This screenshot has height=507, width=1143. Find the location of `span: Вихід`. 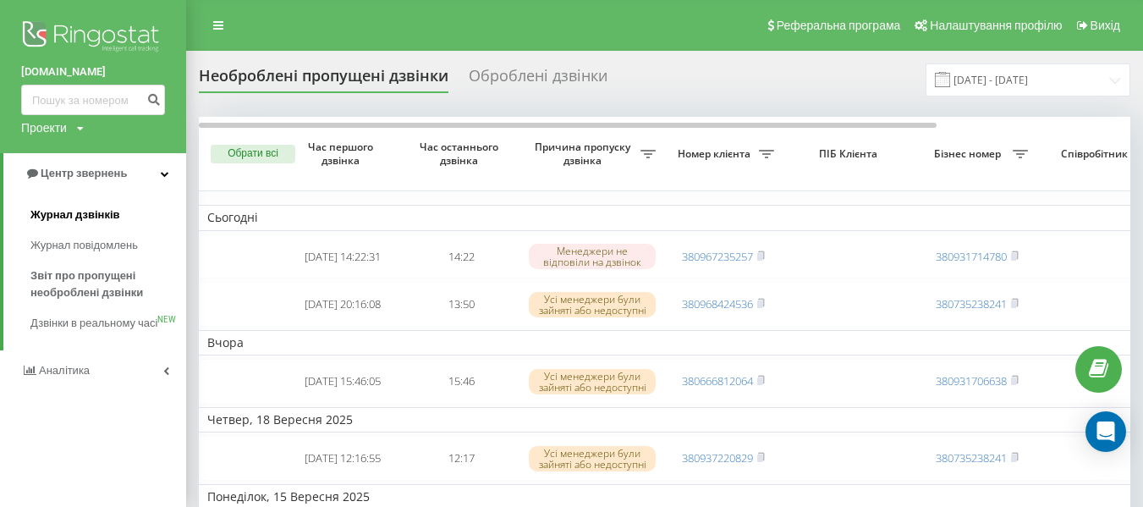

span: Вихід is located at coordinates (1105, 25).